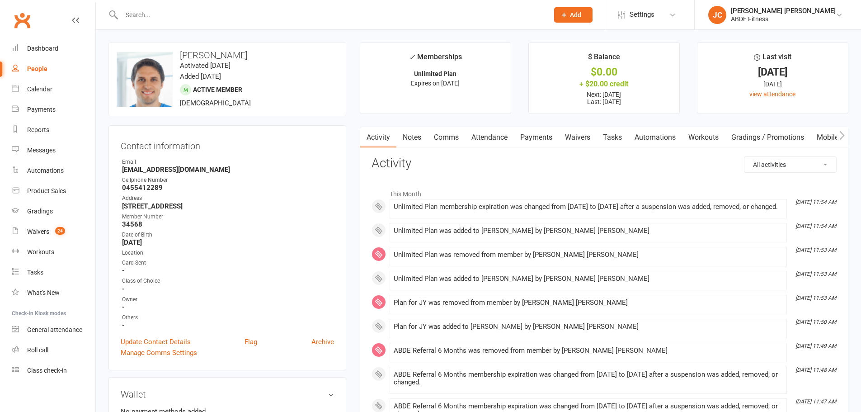 The width and height of the screenshot is (861, 412). Describe the element at coordinates (53, 370) in the screenshot. I see `a: Class kiosk mode` at that location.